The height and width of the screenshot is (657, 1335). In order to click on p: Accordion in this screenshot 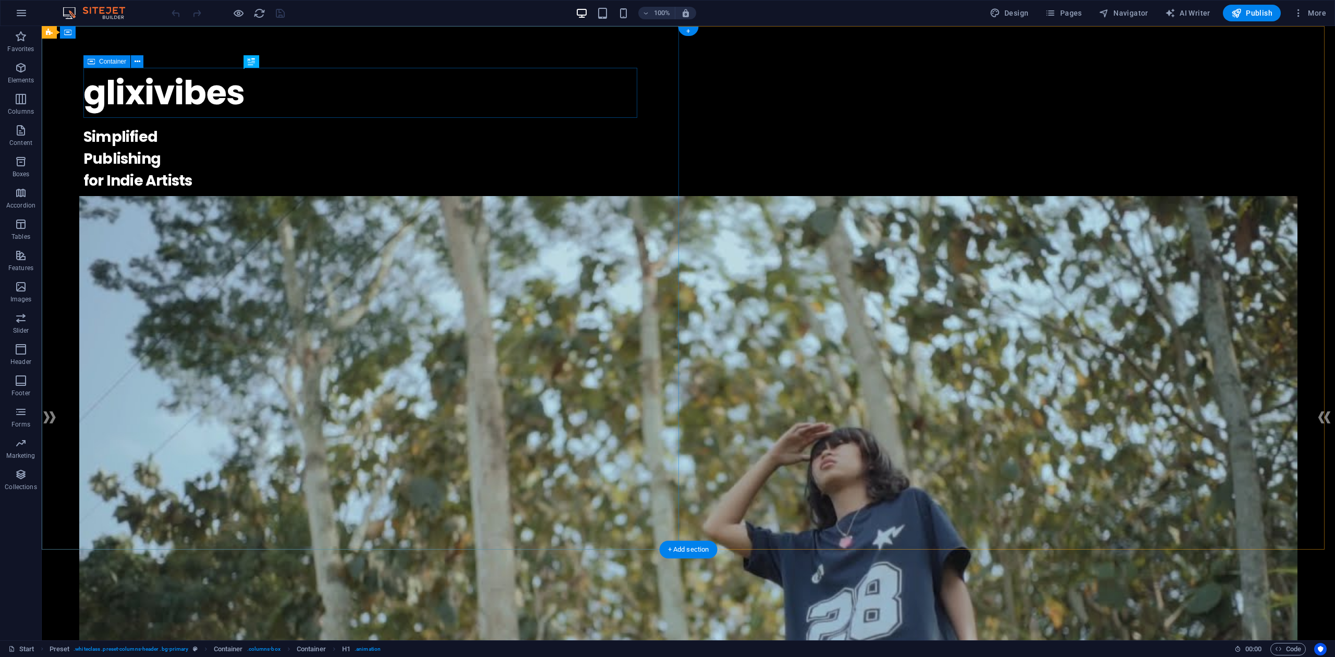, I will do `click(21, 206)`.